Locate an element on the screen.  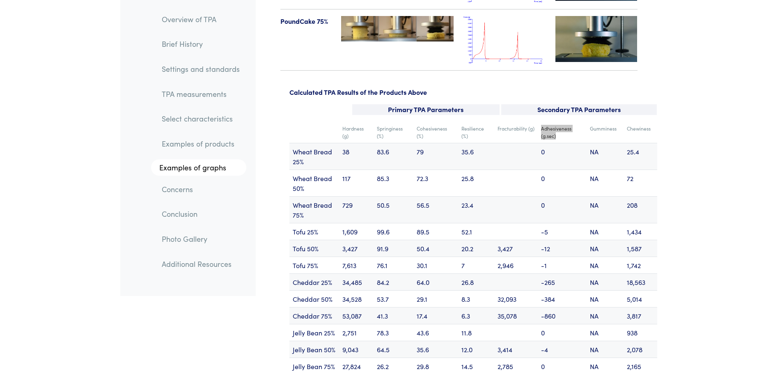
td: Wheat Bread 50% is located at coordinates (314, 183).